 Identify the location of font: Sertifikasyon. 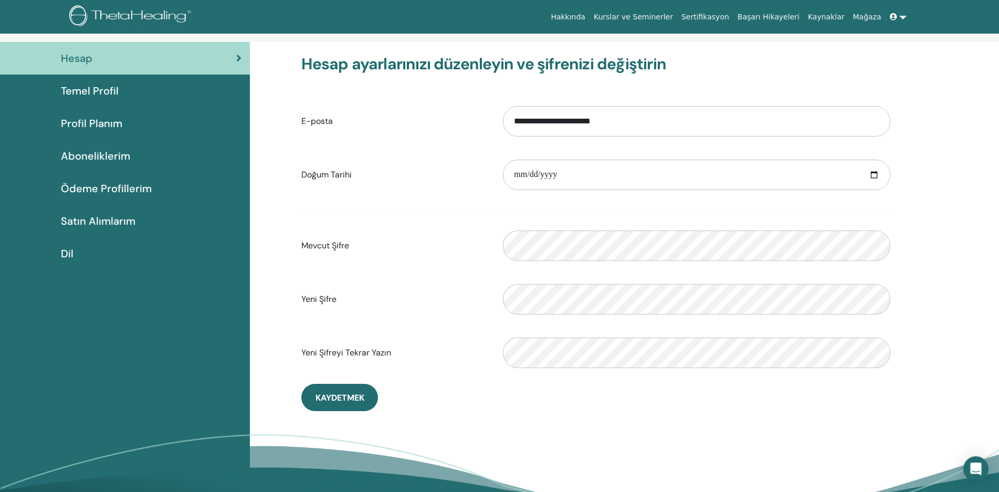
(705, 17).